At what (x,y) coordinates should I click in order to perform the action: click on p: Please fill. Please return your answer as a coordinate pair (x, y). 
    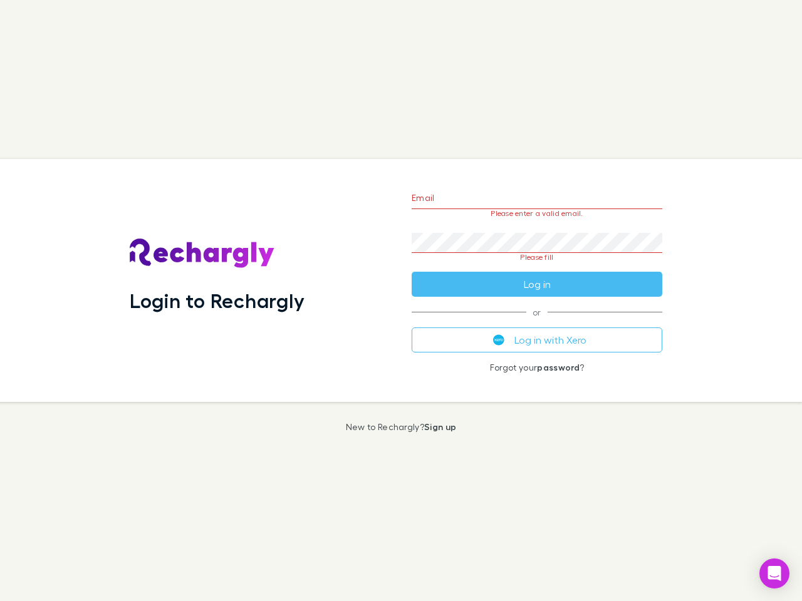
    Looking at the image, I should click on (537, 257).